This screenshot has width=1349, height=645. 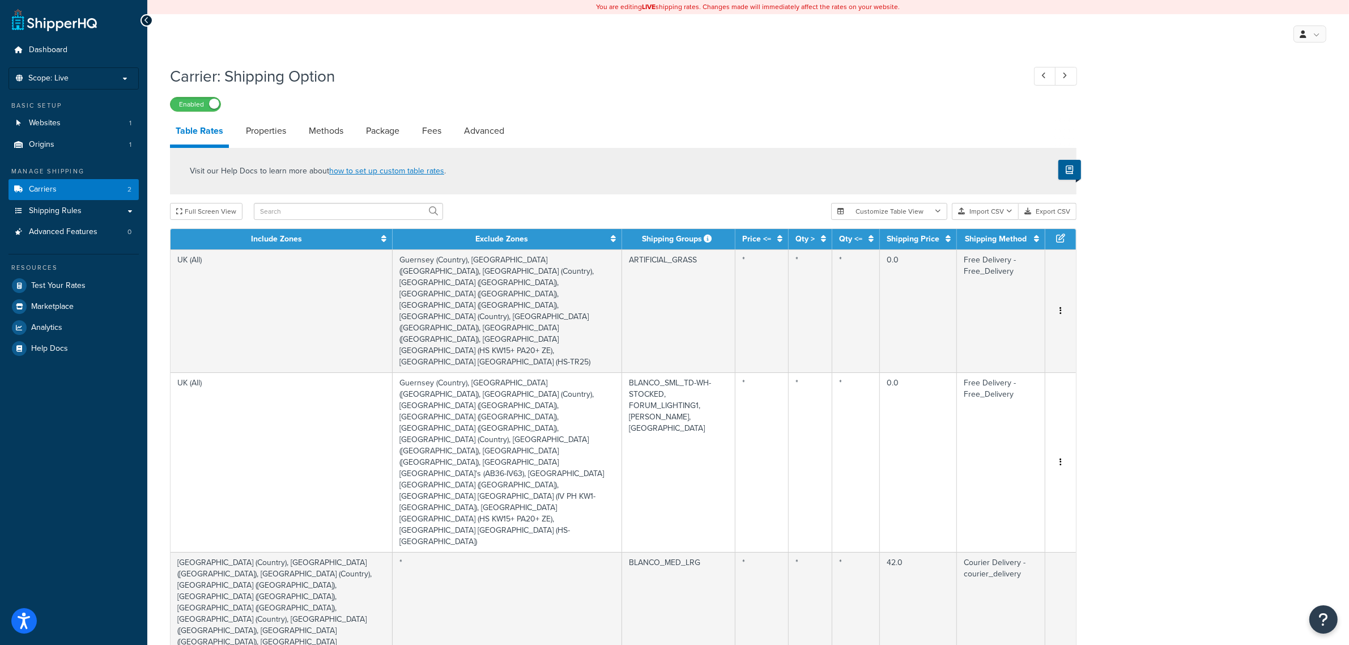 What do you see at coordinates (348, 211) in the screenshot?
I see `input: Search` at bounding box center [348, 211].